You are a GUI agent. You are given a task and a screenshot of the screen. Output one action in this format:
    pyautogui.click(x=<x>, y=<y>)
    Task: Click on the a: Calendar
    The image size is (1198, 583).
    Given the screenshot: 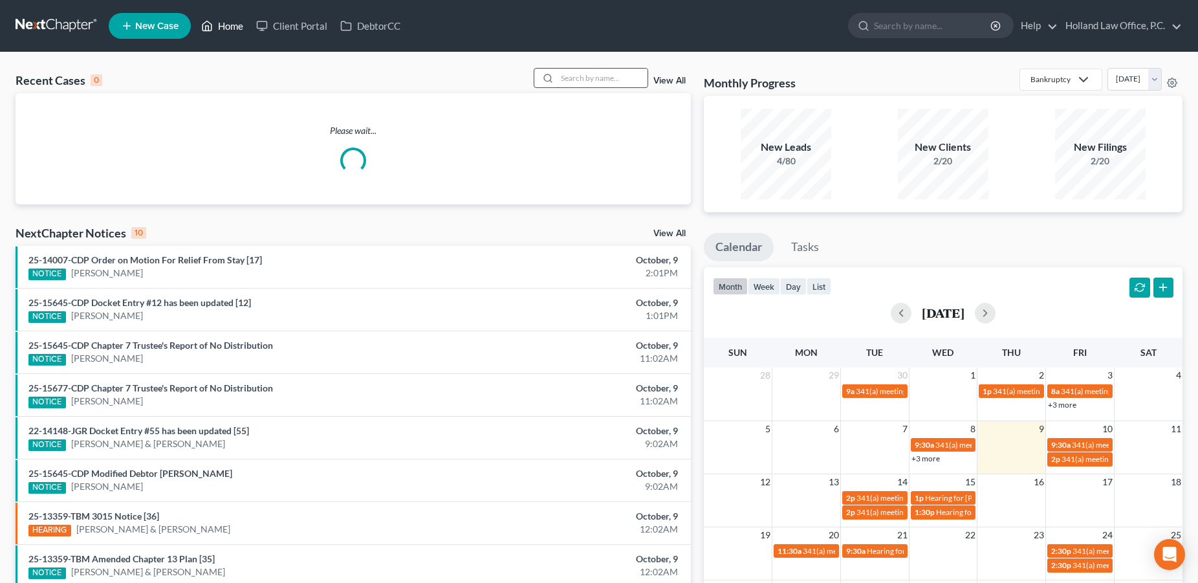 What is the action you would take?
    pyautogui.click(x=739, y=247)
    